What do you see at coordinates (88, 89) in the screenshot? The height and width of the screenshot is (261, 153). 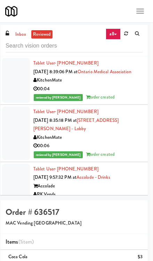 I see `div: 00:04` at bounding box center [88, 89].